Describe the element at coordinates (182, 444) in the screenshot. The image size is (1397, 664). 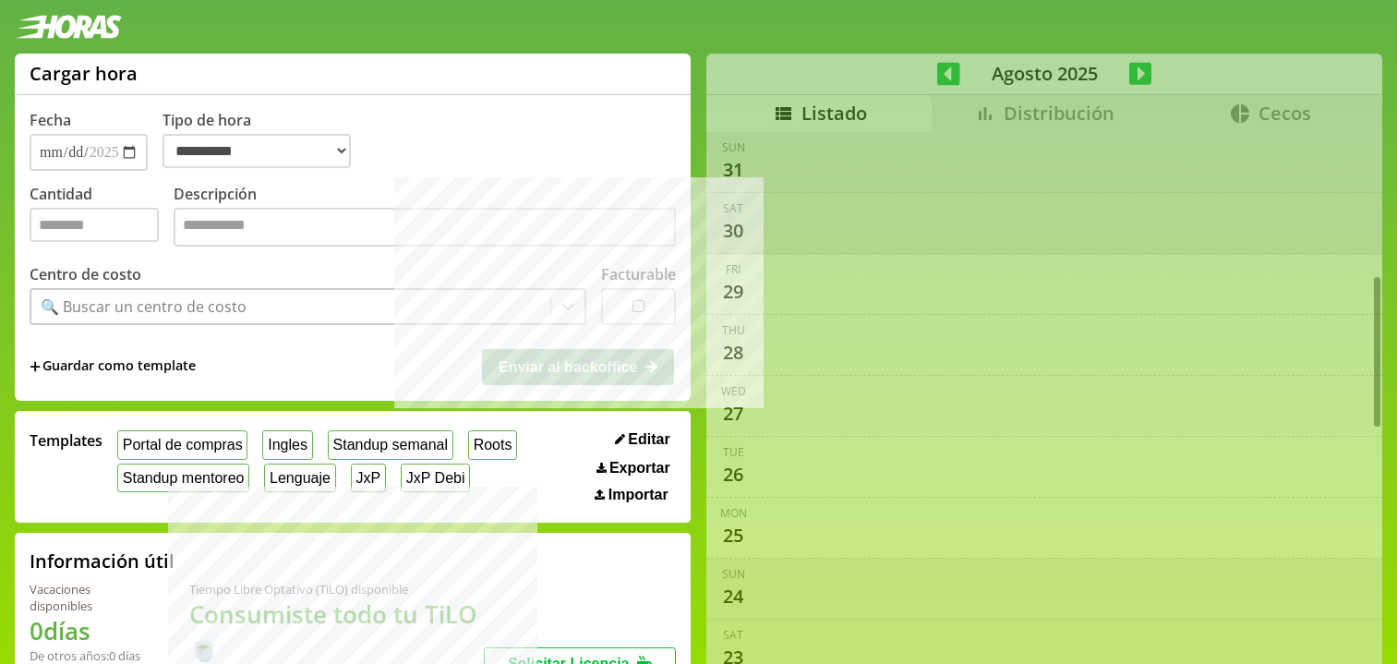
I see `button: Portal de compras` at that location.